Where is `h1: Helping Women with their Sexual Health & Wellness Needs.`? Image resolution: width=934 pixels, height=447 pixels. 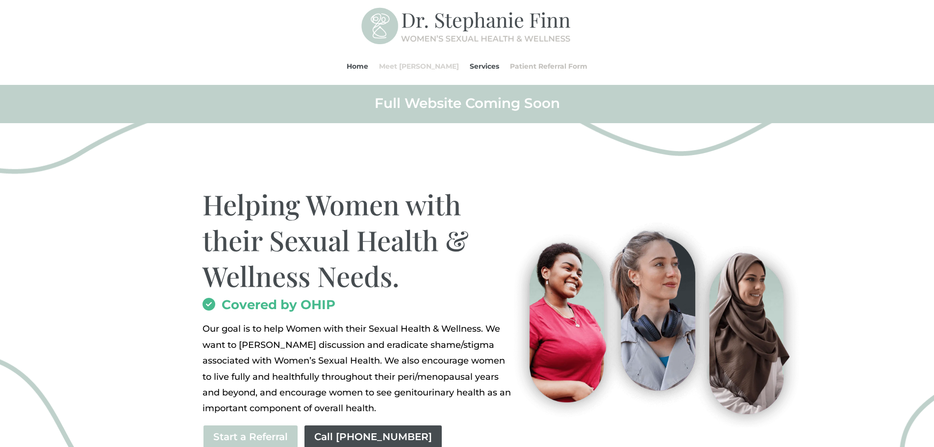 h1: Helping Women with their Sexual Health & Wellness Needs. is located at coordinates (358, 242).